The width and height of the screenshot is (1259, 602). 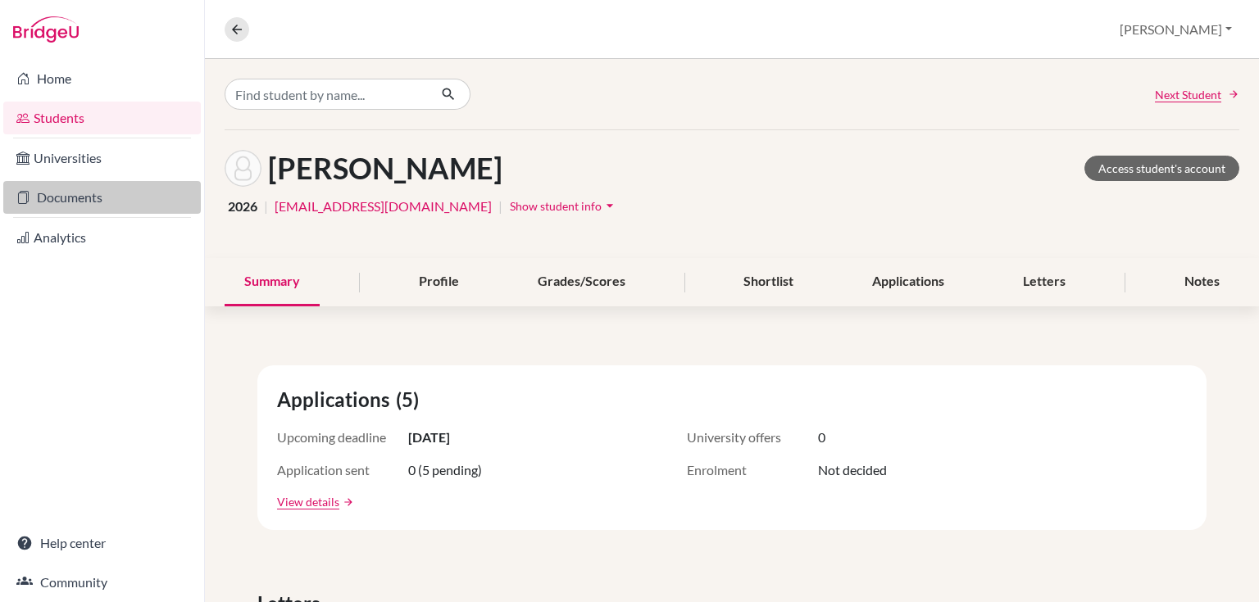 What do you see at coordinates (102, 583) in the screenshot?
I see `a: Community` at bounding box center [102, 583].